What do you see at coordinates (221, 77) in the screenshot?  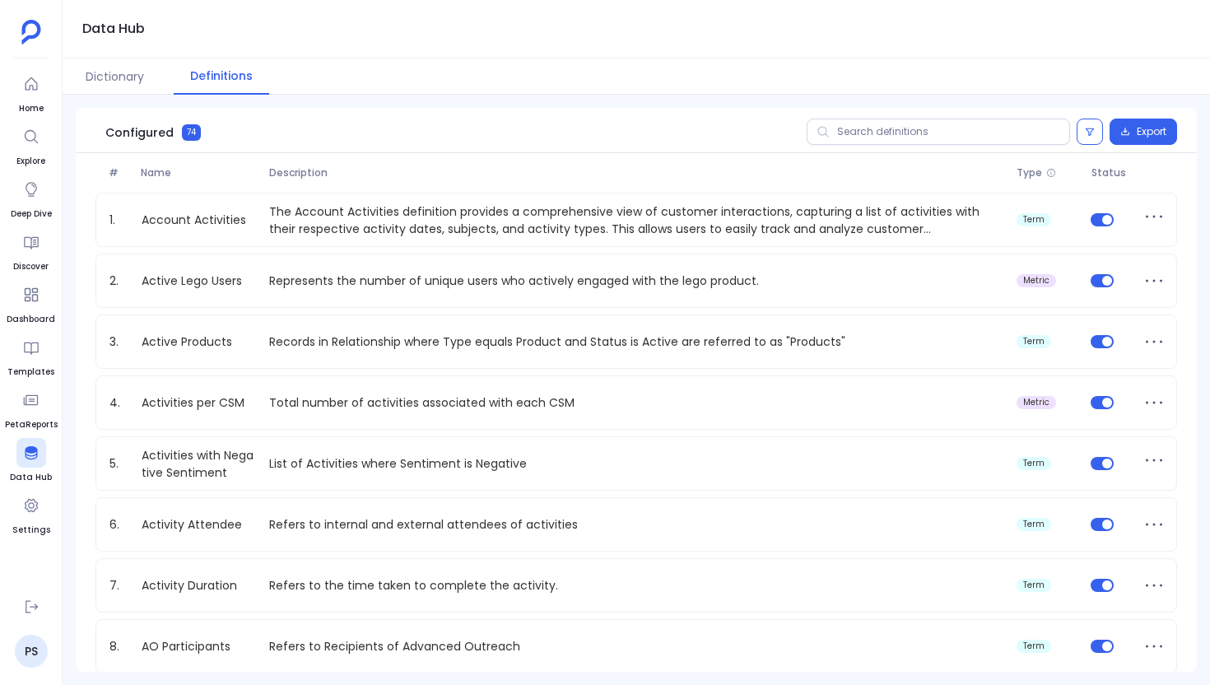 I see `button: Definitions` at bounding box center [221, 77].